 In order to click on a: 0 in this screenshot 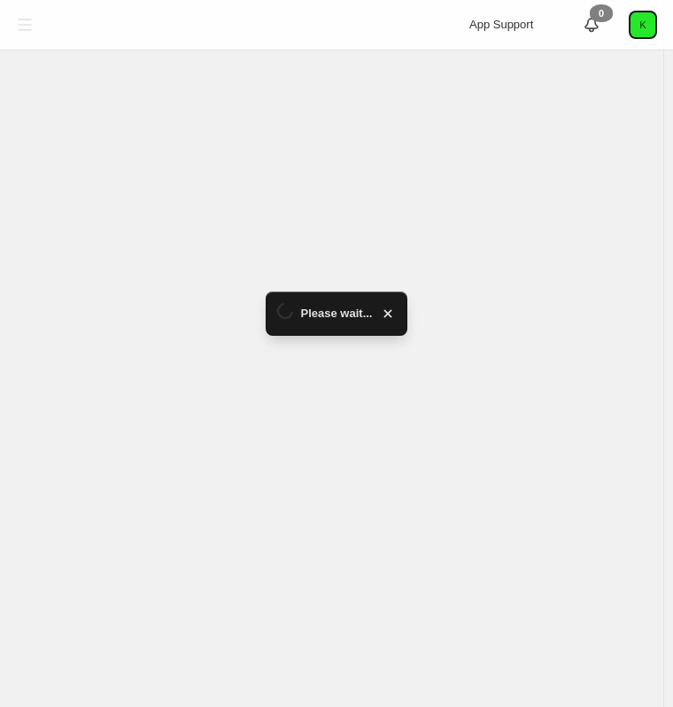, I will do `click(591, 25)`.